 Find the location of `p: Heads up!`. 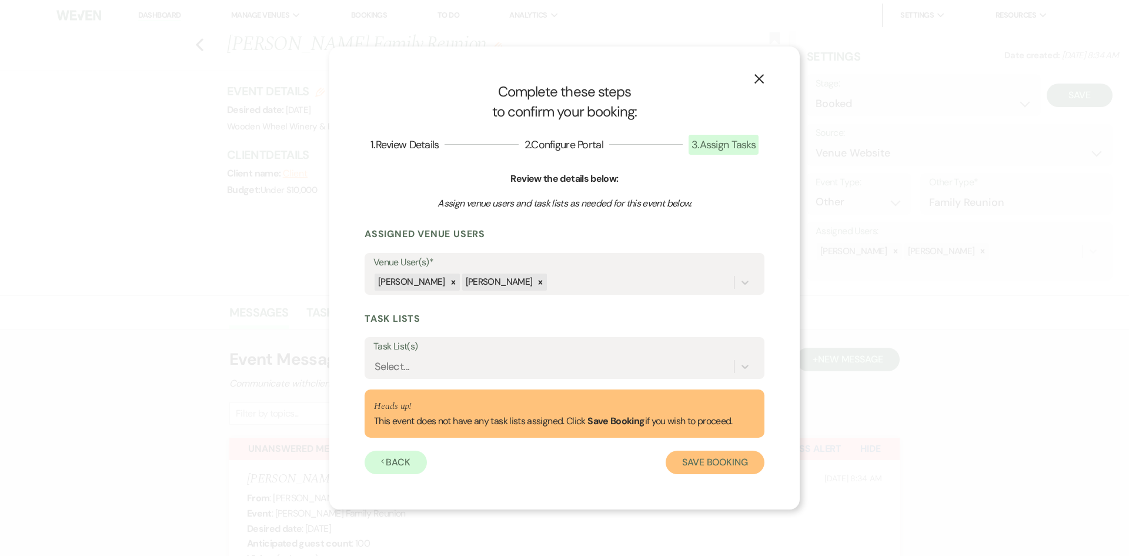

p: Heads up! is located at coordinates (553, 406).